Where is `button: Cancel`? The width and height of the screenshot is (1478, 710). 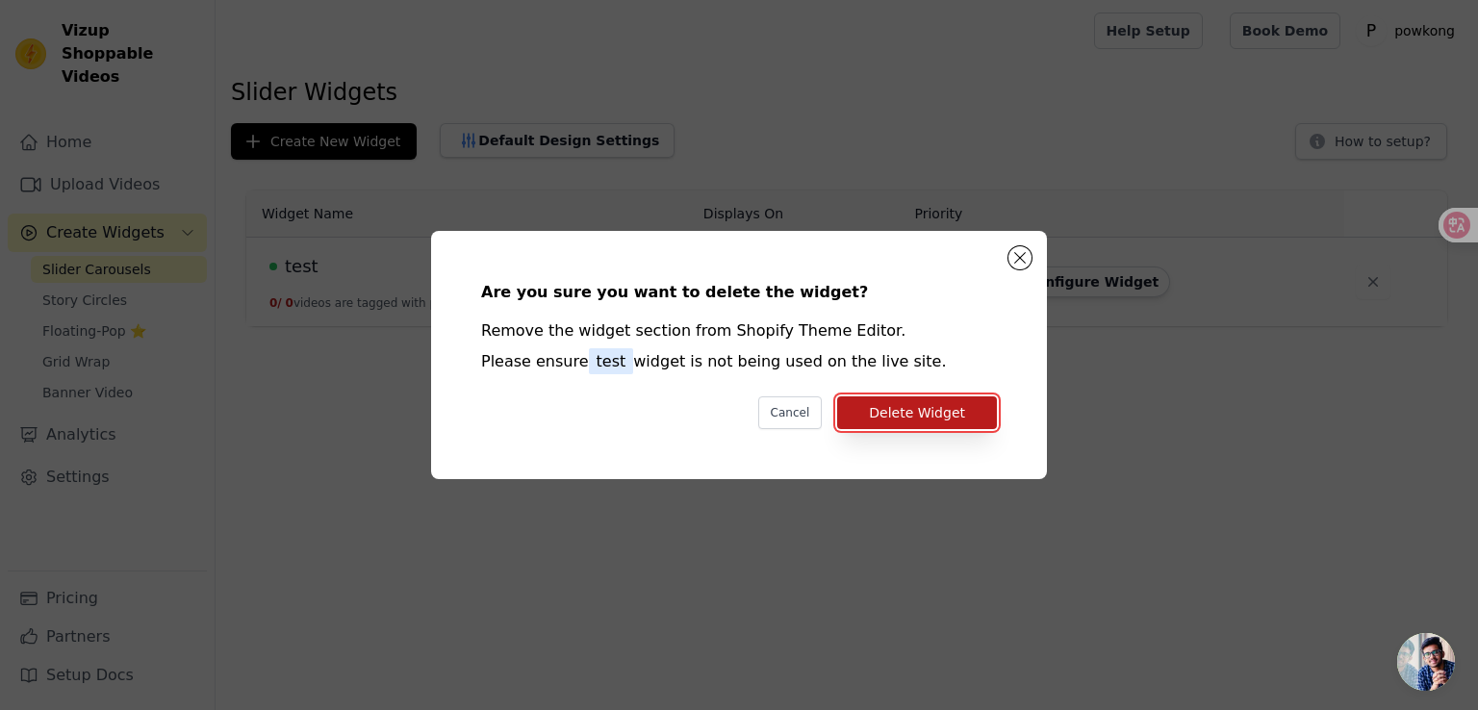 button: Cancel is located at coordinates (790, 413).